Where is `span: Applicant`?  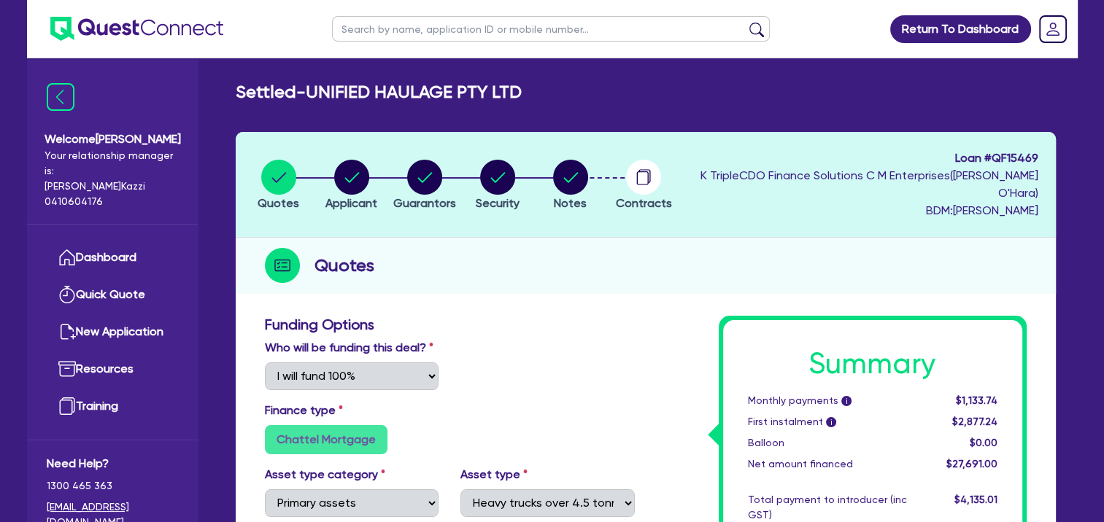
span: Applicant is located at coordinates (351, 203).